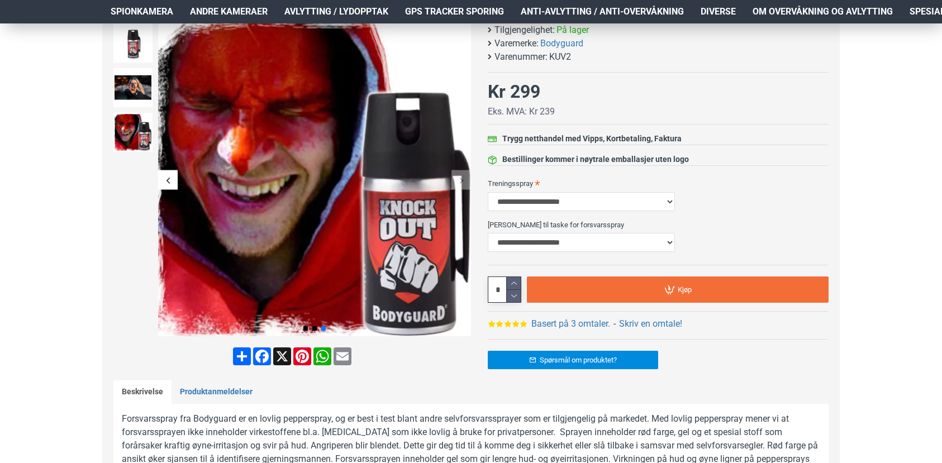  What do you see at coordinates (302, 357) in the screenshot?
I see `a: Pinterest` at bounding box center [302, 357].